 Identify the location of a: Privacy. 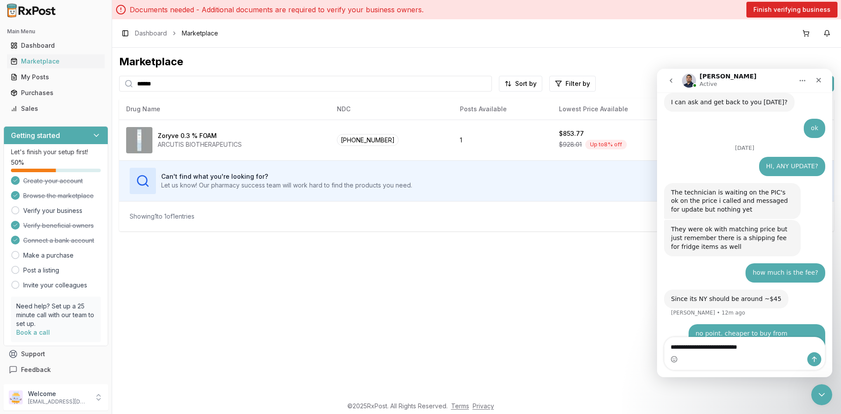
(483, 405).